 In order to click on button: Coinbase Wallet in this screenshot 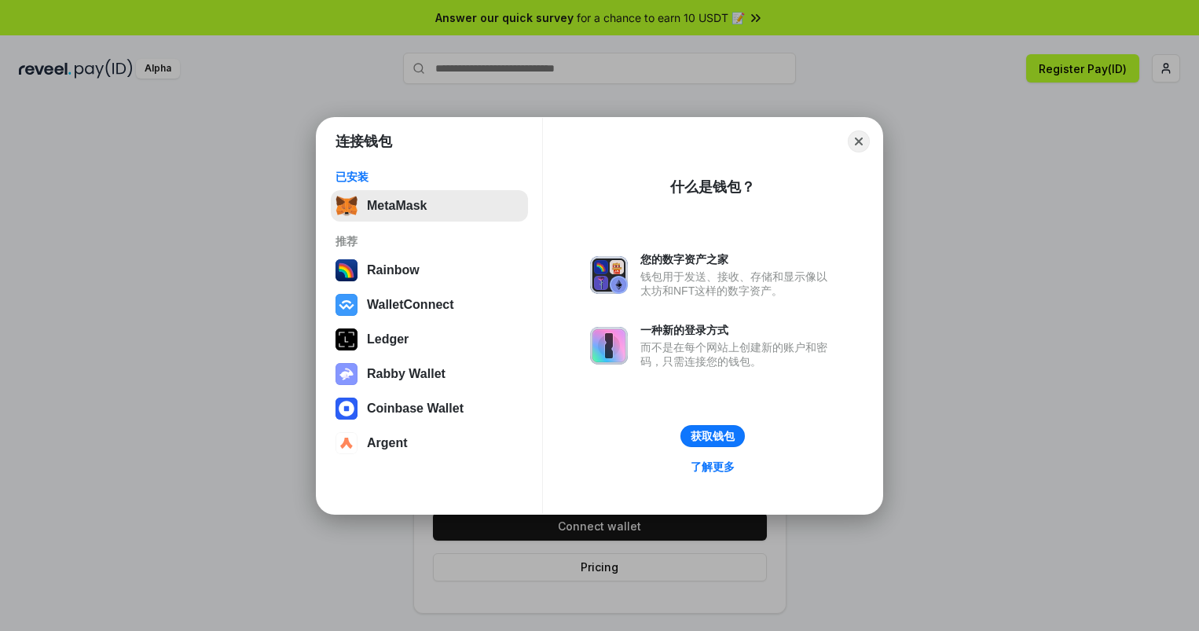, I will do `click(429, 408)`.